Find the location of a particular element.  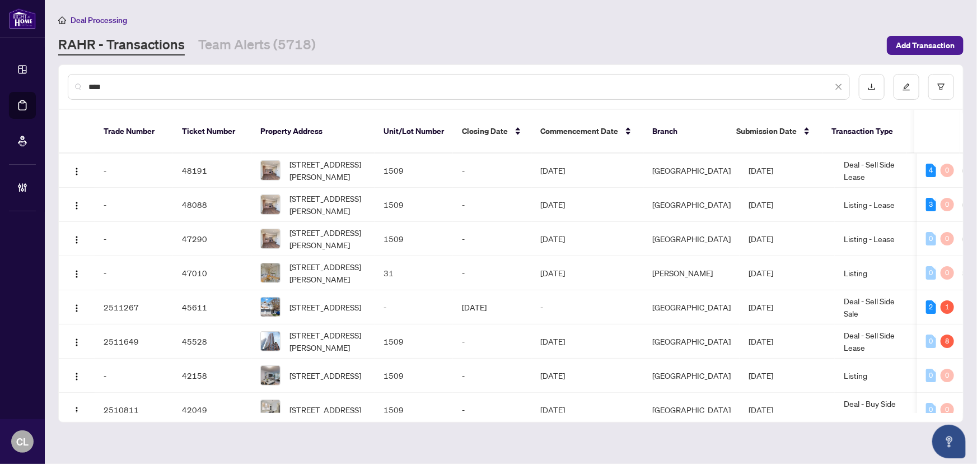

a: Team Alerts (5718) is located at coordinates (257, 45).